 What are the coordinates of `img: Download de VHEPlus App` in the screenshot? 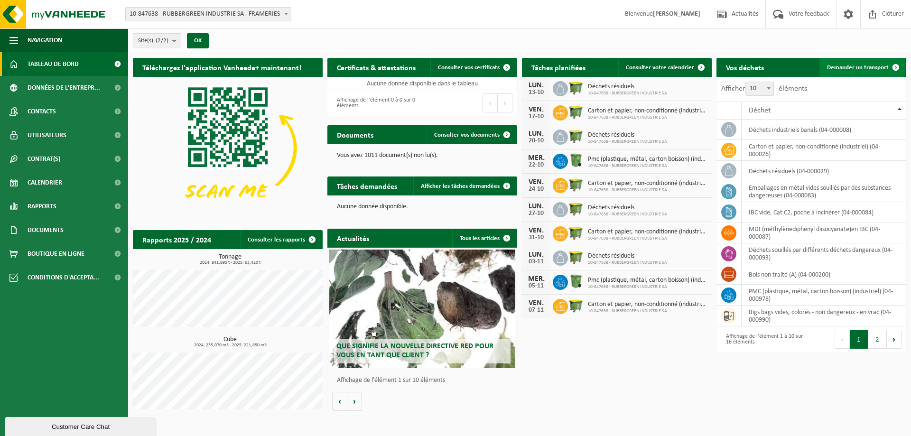 It's located at (228, 148).